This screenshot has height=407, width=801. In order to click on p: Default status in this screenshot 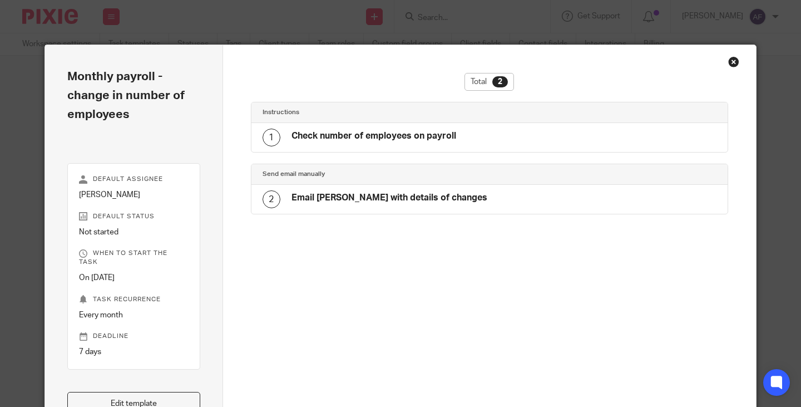, I will do `click(133, 216)`.